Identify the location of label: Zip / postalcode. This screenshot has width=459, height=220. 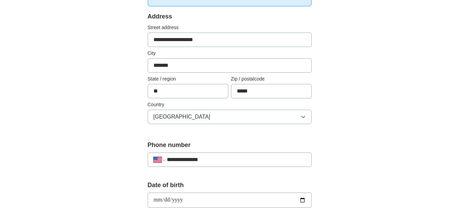
(271, 79).